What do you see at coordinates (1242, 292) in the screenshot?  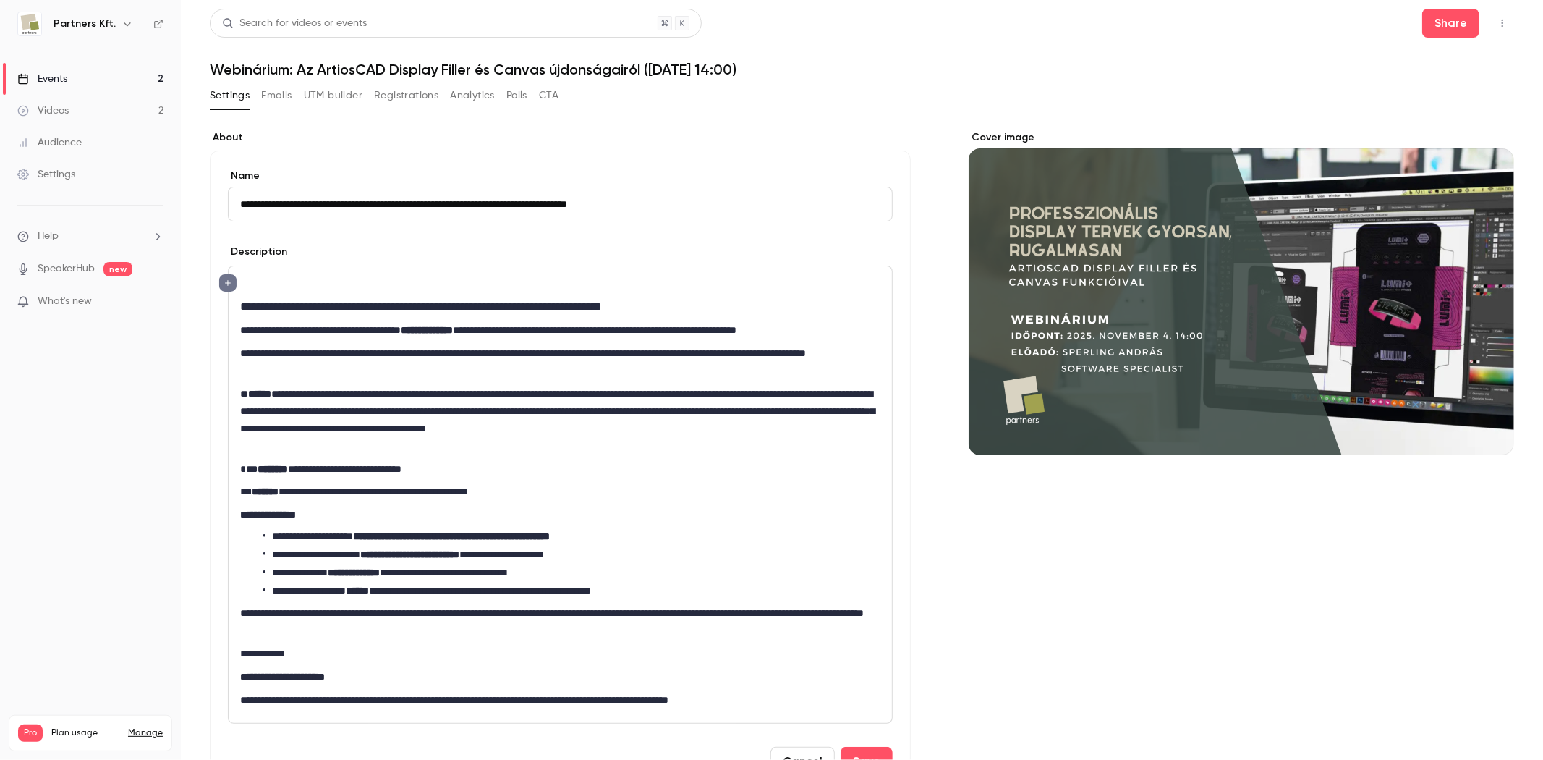 I see `section: Cover image` at bounding box center [1242, 292].